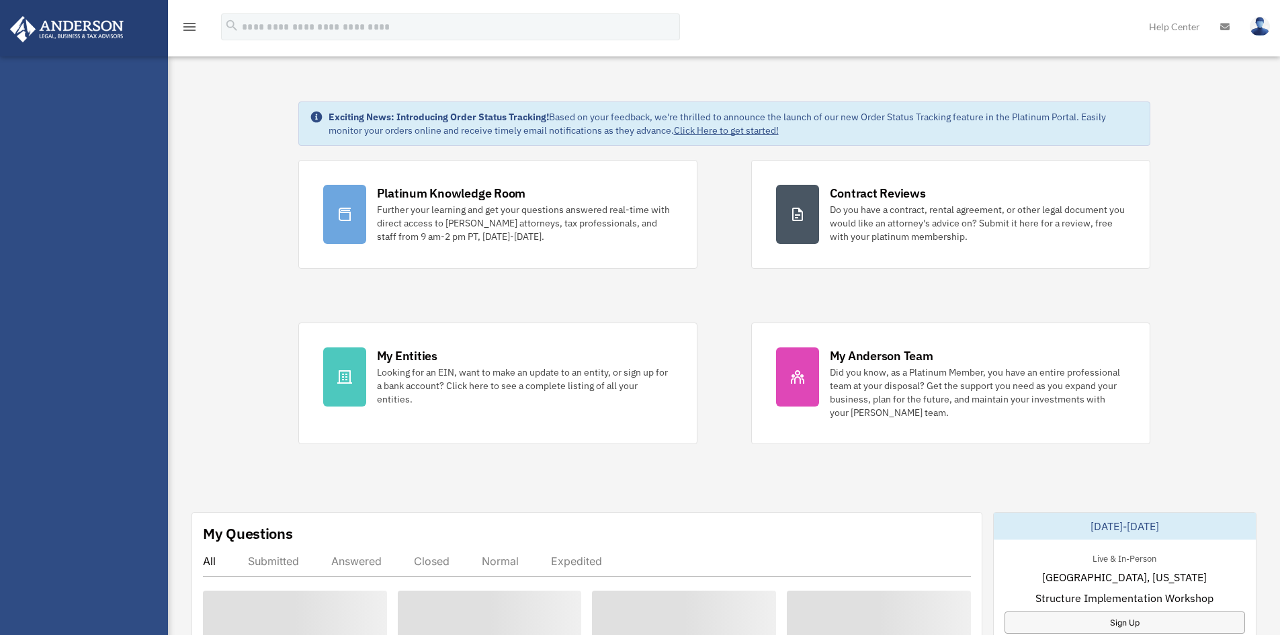 This screenshot has width=1280, height=635. What do you see at coordinates (498, 214) in the screenshot?
I see `a: Platinum Knowledge Room Further your learning and get your questions answered real-time with dire...` at bounding box center [498, 214].